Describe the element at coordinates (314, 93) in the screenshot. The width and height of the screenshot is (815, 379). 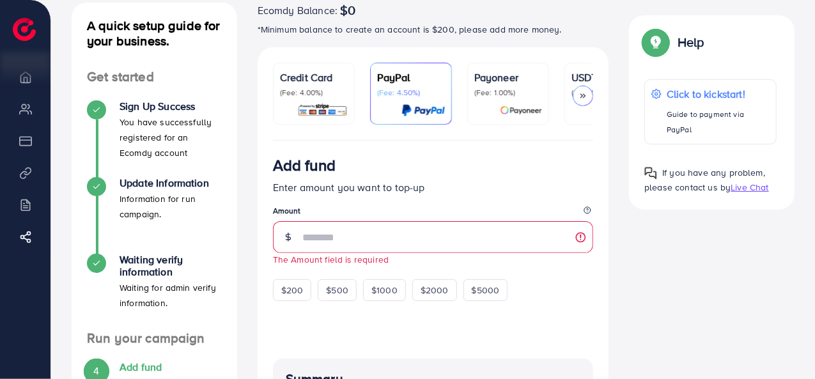
I see `p: (Fee: 4.00%)` at that location.